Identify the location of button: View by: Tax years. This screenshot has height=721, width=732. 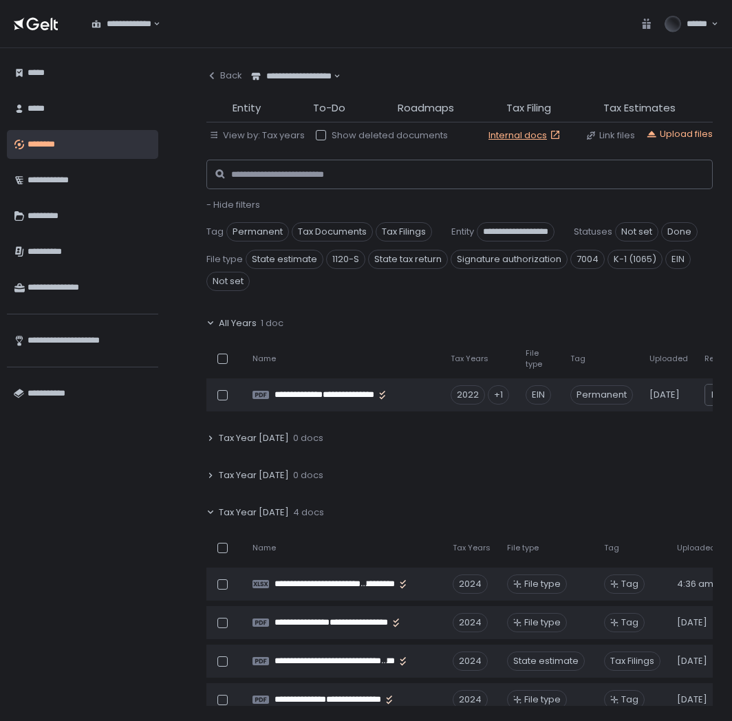
(257, 136).